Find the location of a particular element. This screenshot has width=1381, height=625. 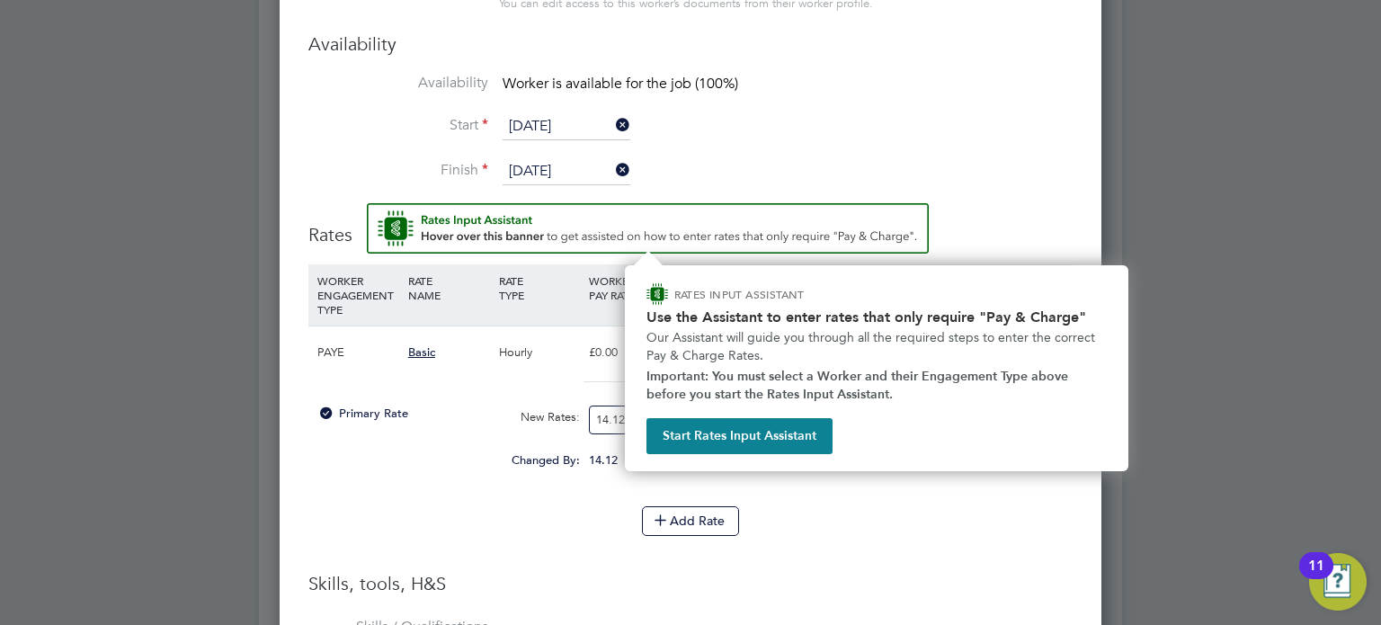

div: £0.00 is located at coordinates (629, 352).